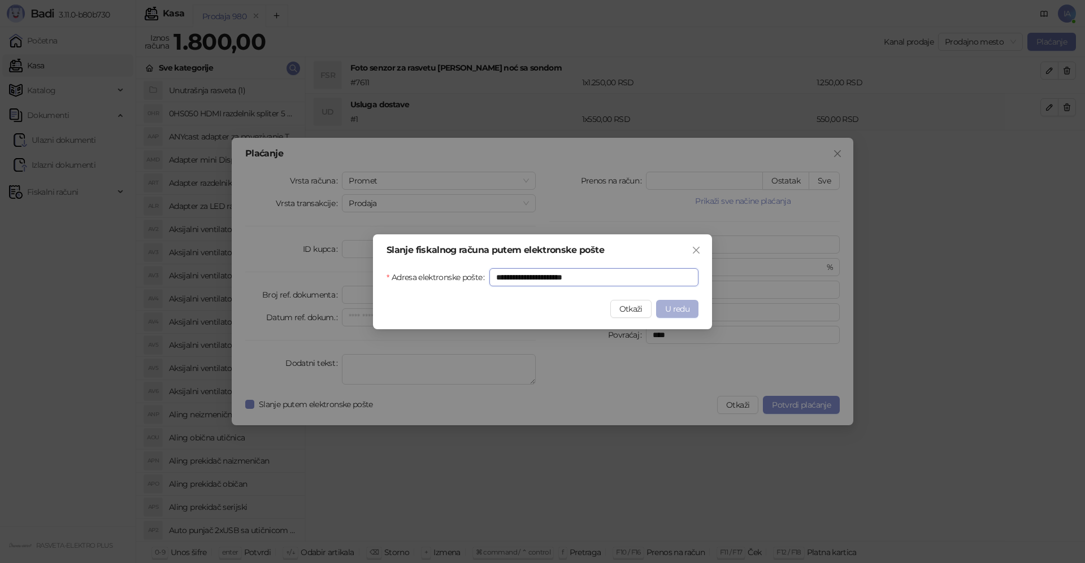  I want to click on span: U redu, so click(677, 309).